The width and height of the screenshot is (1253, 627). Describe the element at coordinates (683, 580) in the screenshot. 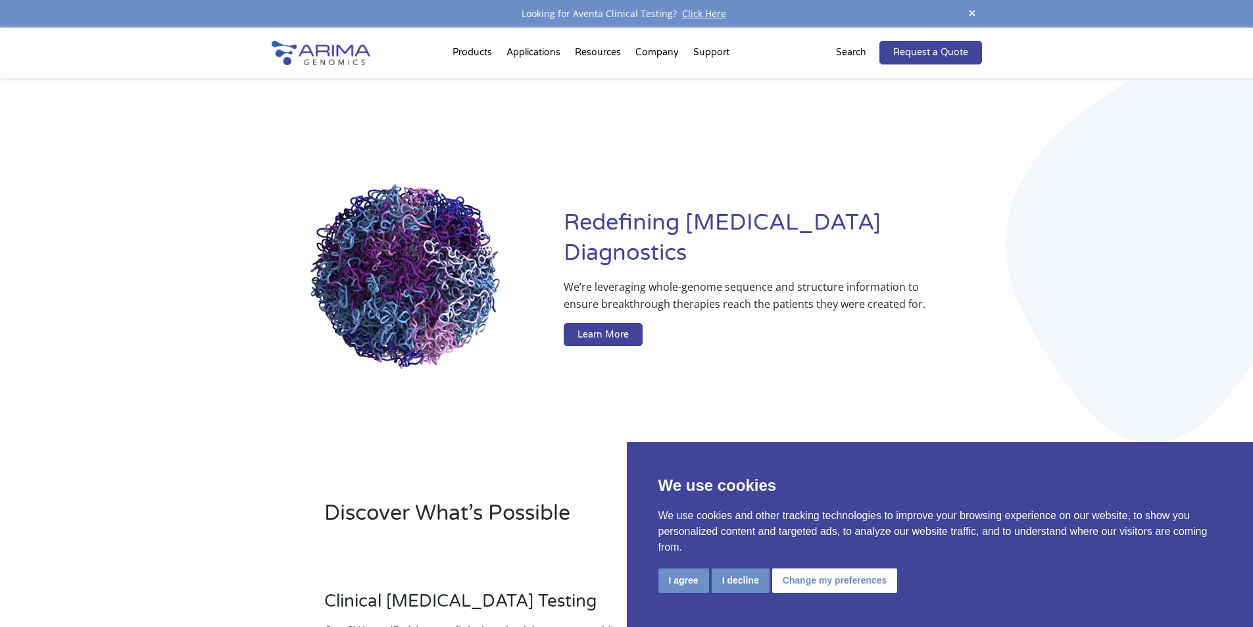

I see `button: I agree` at that location.